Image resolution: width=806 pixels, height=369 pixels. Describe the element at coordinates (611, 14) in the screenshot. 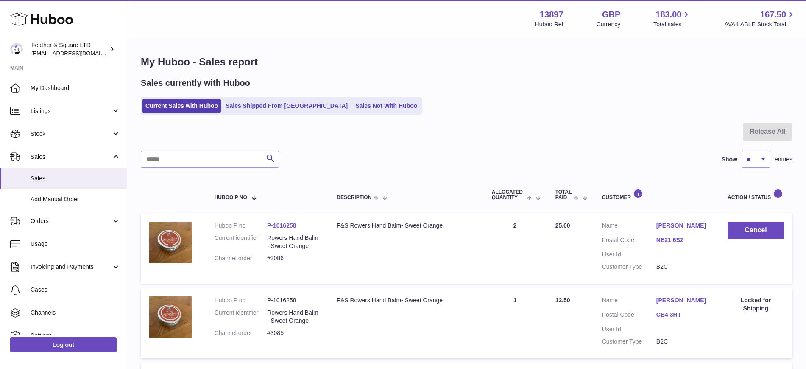

I see `strong: GBP` at that location.